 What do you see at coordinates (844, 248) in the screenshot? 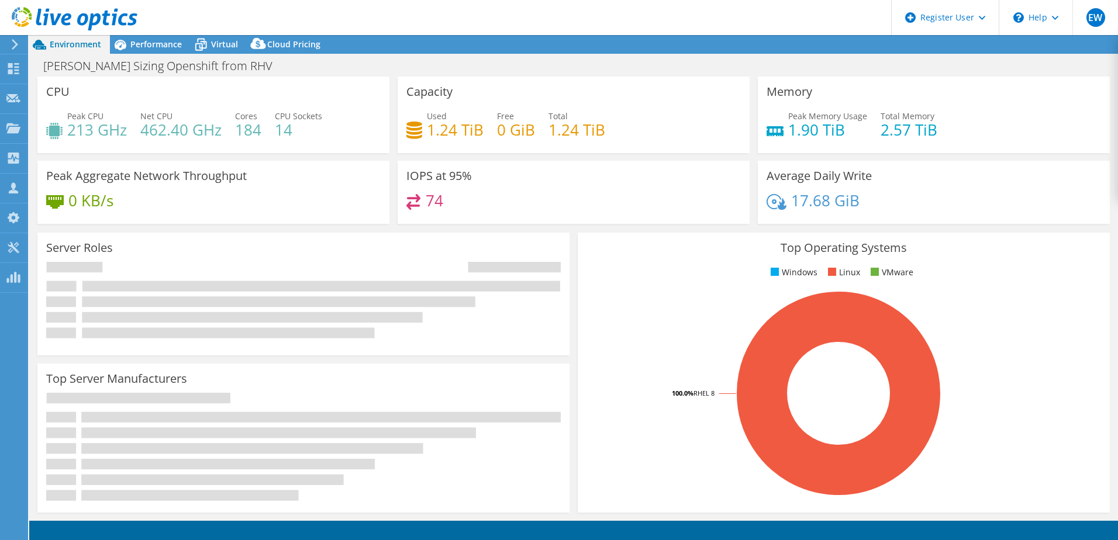
I see `h3: Top Operating Systems` at bounding box center [844, 248].